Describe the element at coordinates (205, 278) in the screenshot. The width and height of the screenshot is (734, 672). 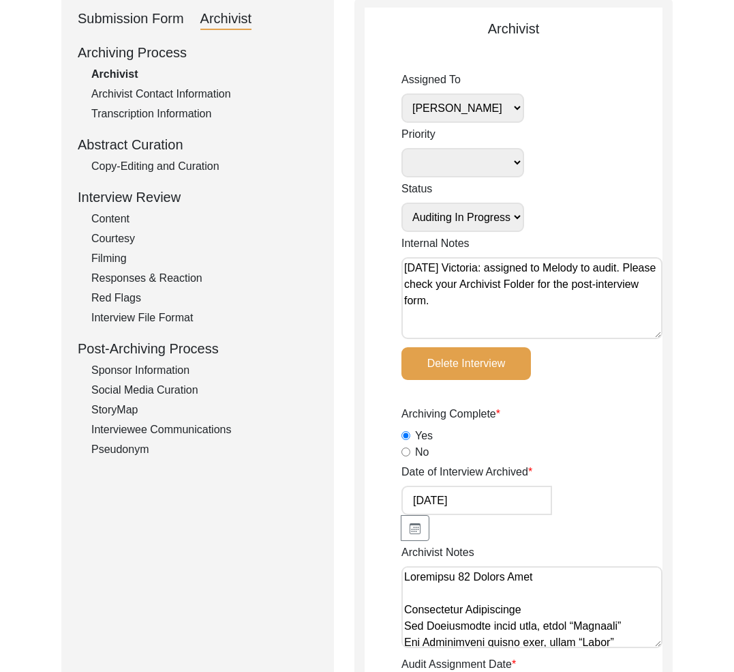
I see `div: Responses & Reaction` at that location.